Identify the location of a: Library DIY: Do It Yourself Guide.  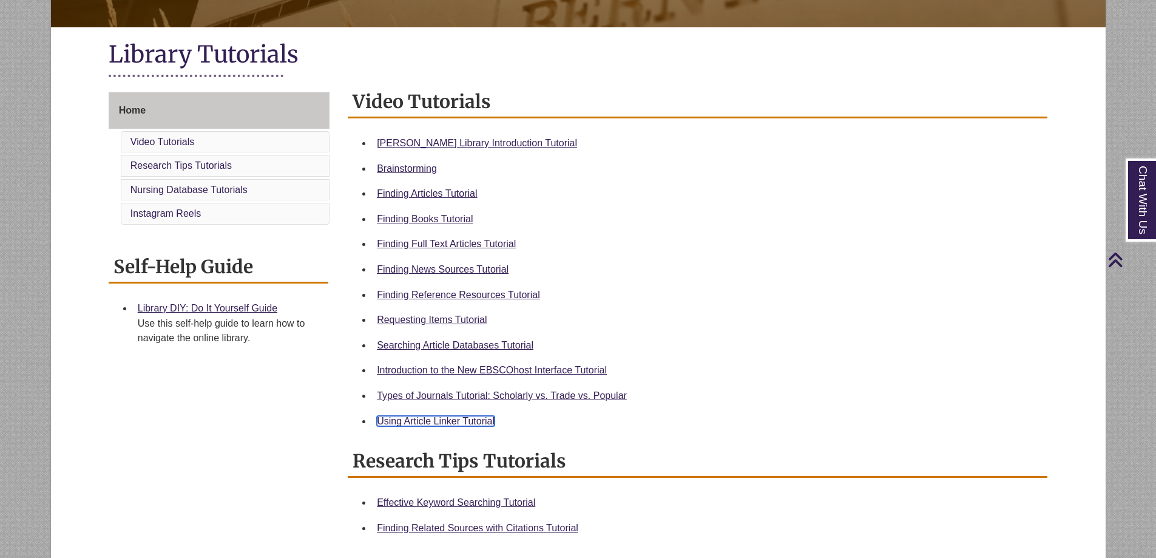
(207, 308).